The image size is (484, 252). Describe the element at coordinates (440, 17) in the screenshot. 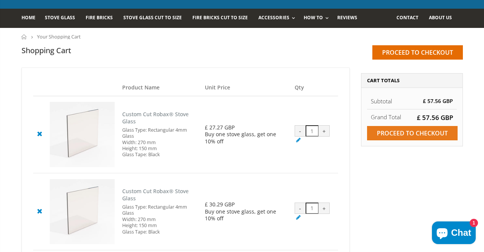

I see `span: About us` at that location.